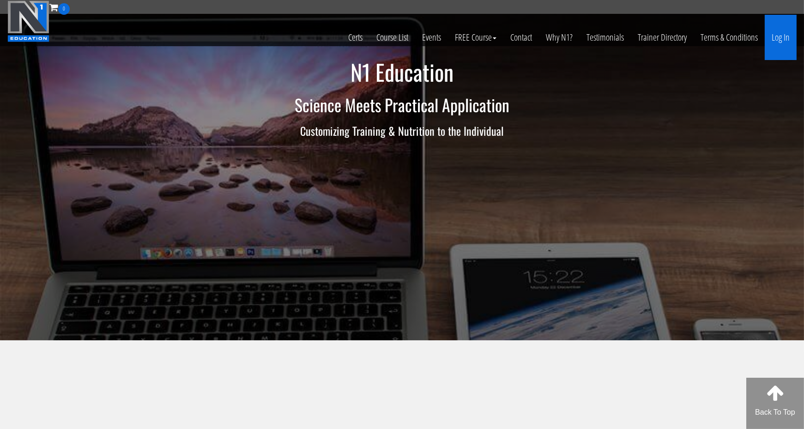 This screenshot has width=804, height=429. Describe the element at coordinates (605, 37) in the screenshot. I see `a: Testimonials` at that location.